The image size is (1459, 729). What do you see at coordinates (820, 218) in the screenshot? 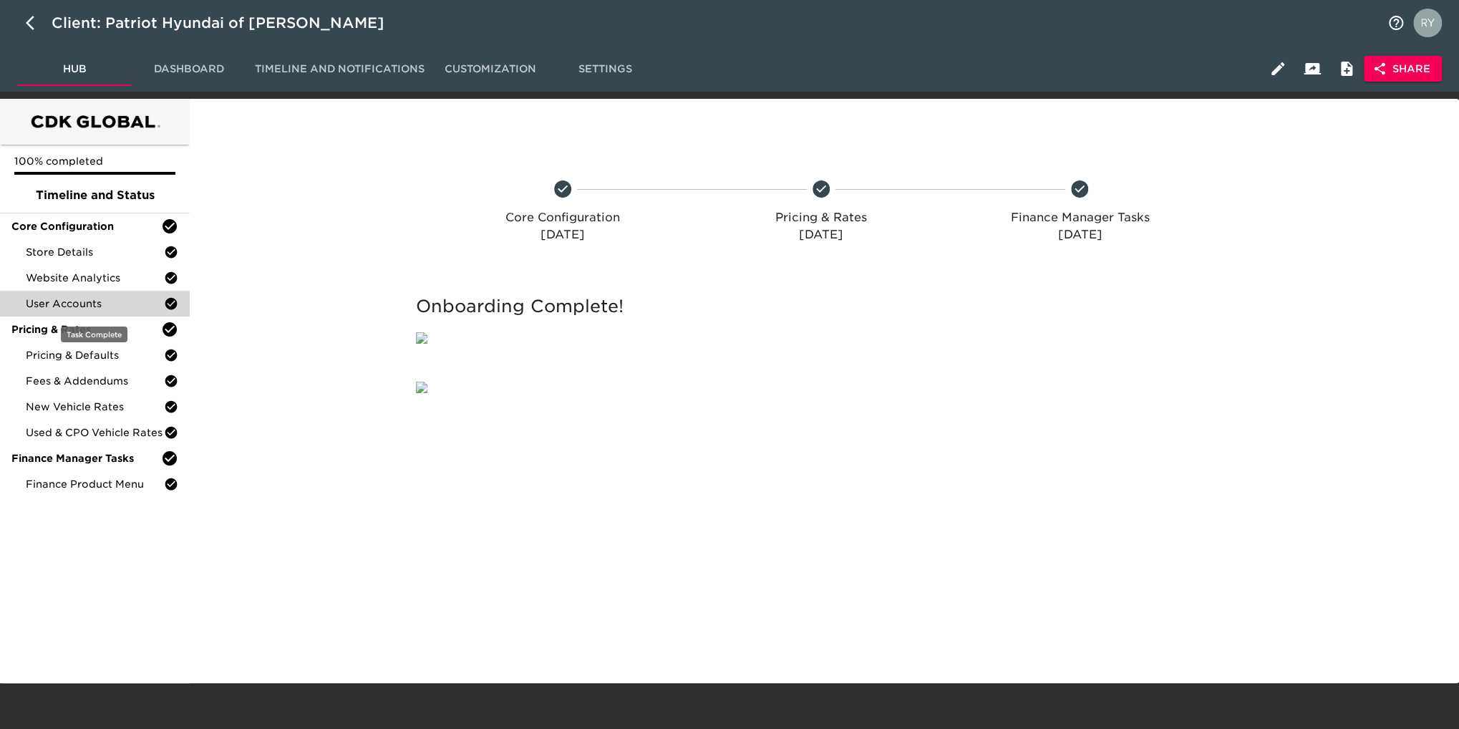
I see `p: Pricing & Rates` at bounding box center [820, 218].